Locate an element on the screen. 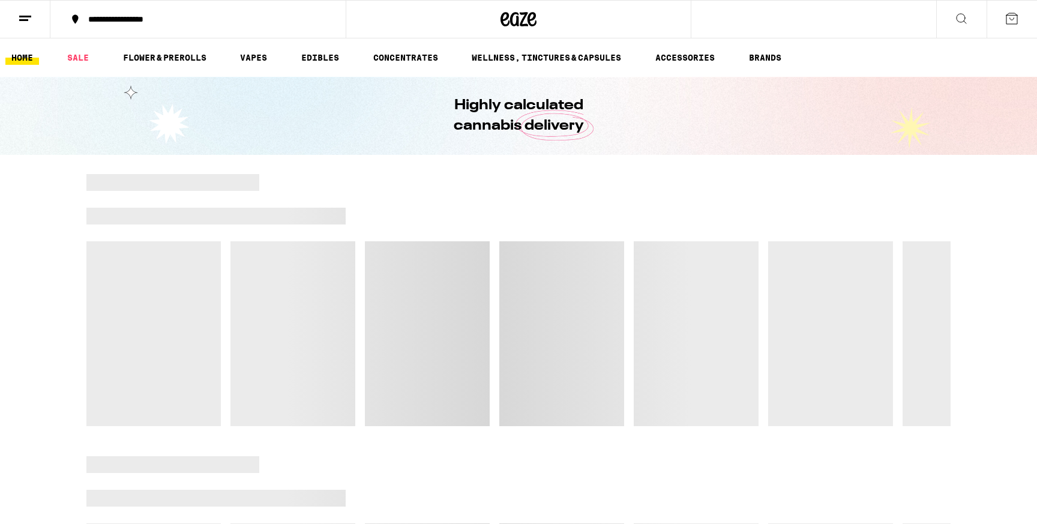 The image size is (1037, 524). a: CONCENTRATES is located at coordinates (406, 58).